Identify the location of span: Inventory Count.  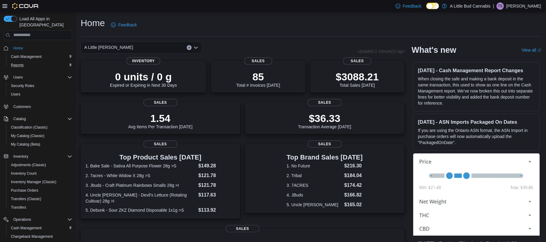
(40, 173).